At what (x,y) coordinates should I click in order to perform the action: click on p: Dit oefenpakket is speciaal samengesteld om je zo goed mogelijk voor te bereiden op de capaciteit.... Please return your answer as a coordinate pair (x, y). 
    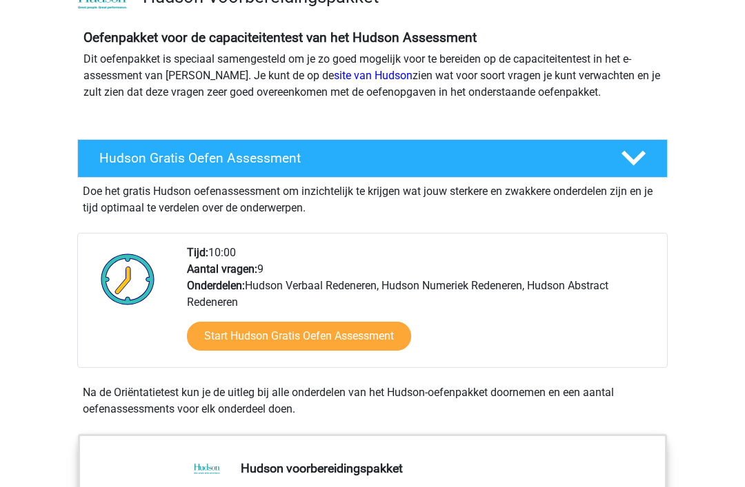
    Looking at the image, I should click on (372, 76).